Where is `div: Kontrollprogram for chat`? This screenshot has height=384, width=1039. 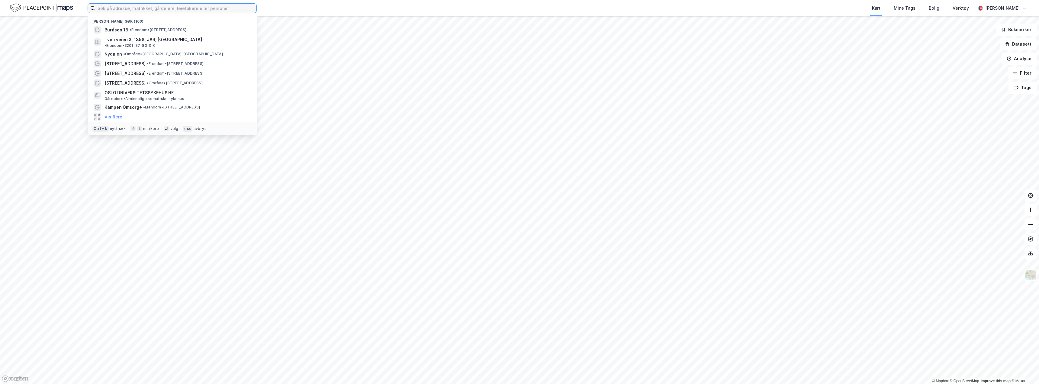
div: Kontrollprogram for chat is located at coordinates (1023, 369).